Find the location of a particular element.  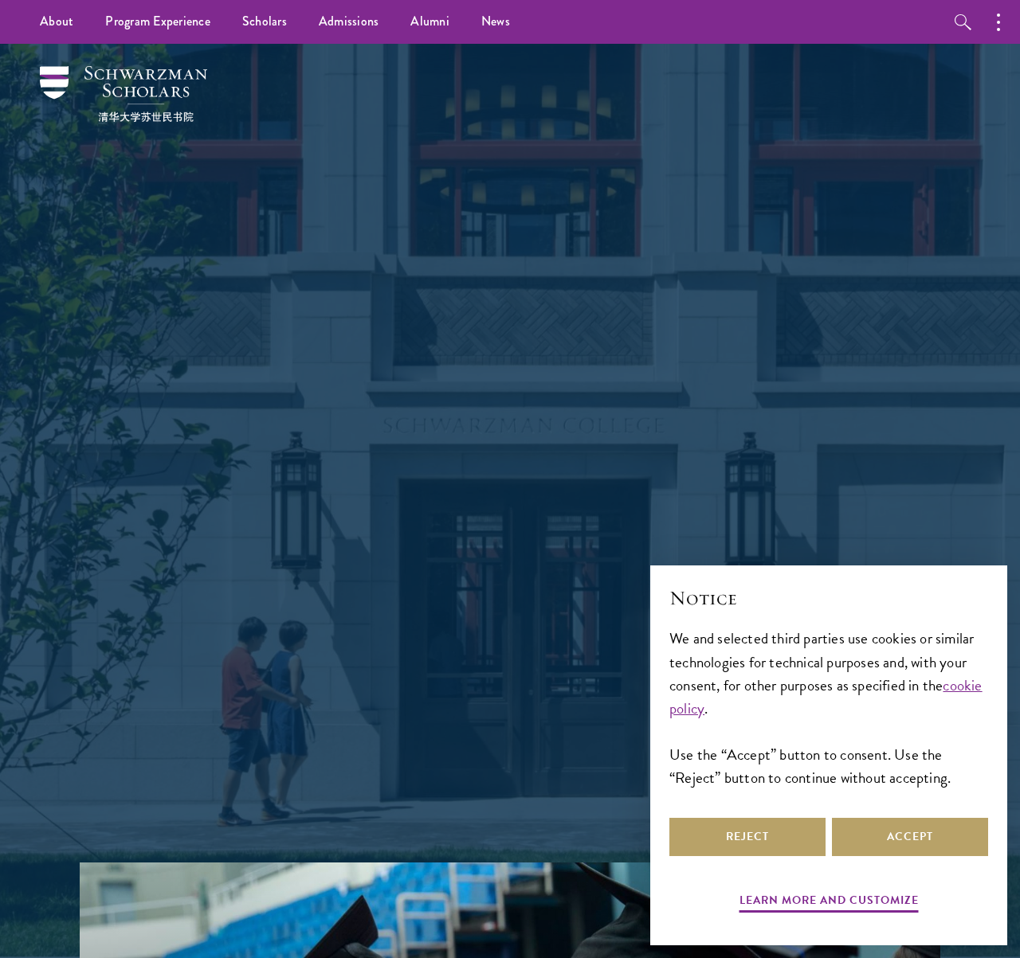

button: Reject is located at coordinates (747, 837).